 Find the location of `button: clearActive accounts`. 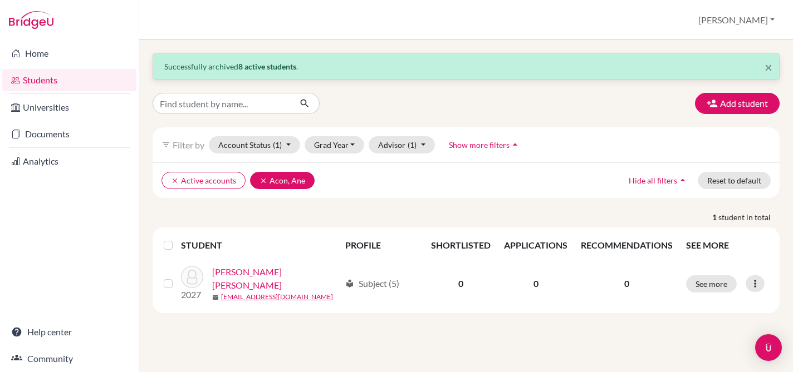

button: clearActive accounts is located at coordinates (203, 180).